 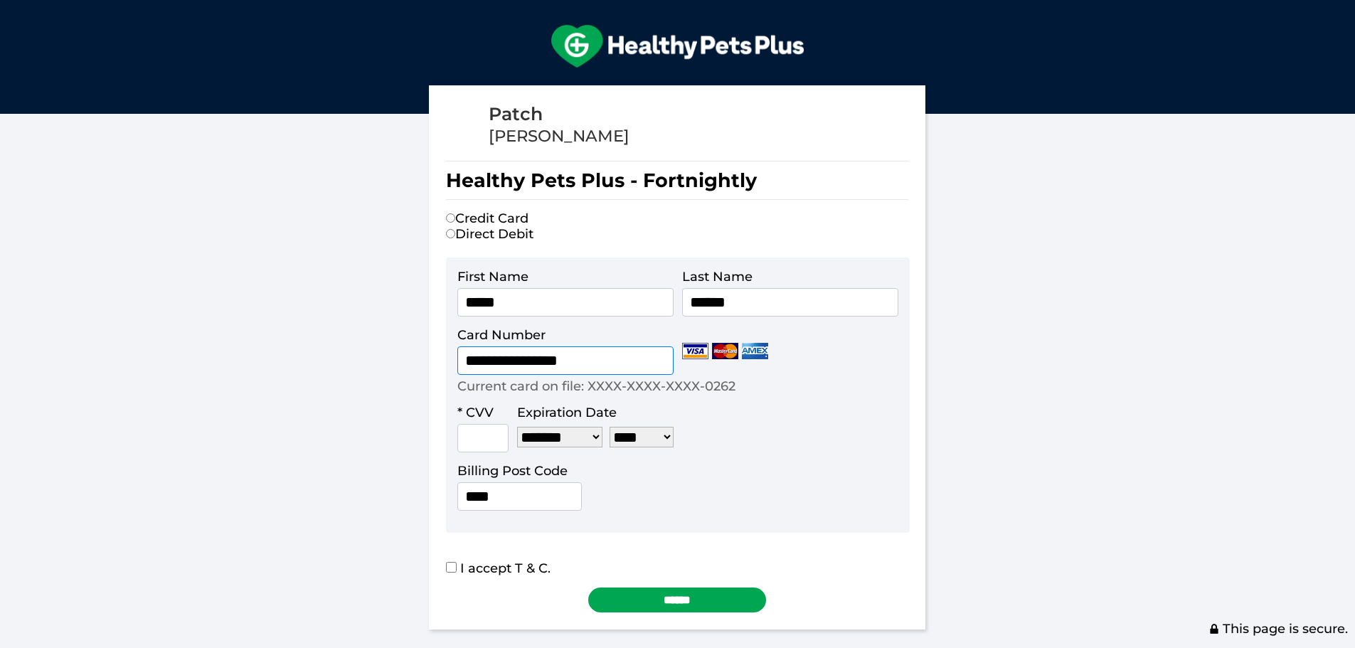 I want to click on span: This page is secure., so click(x=1278, y=629).